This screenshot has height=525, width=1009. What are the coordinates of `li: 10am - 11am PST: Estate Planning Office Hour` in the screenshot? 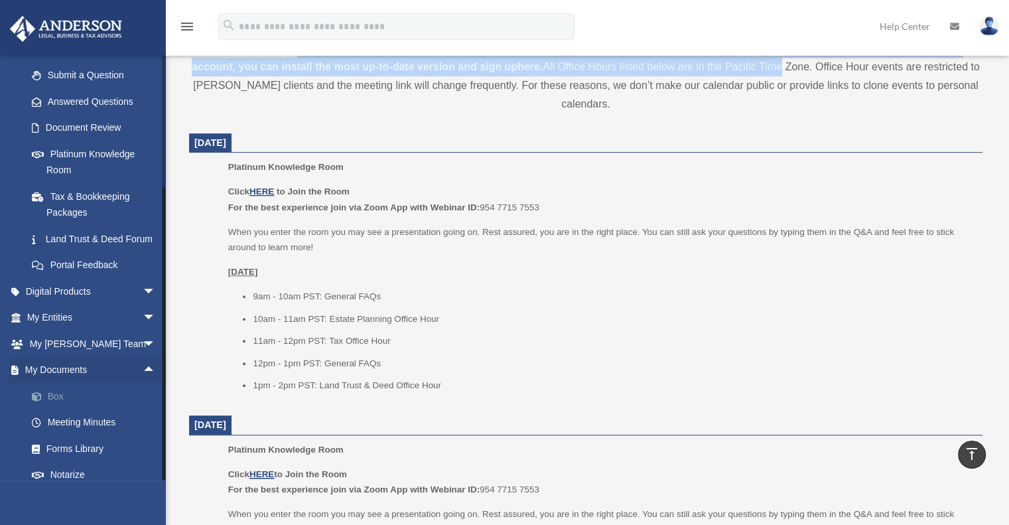 It's located at (613, 319).